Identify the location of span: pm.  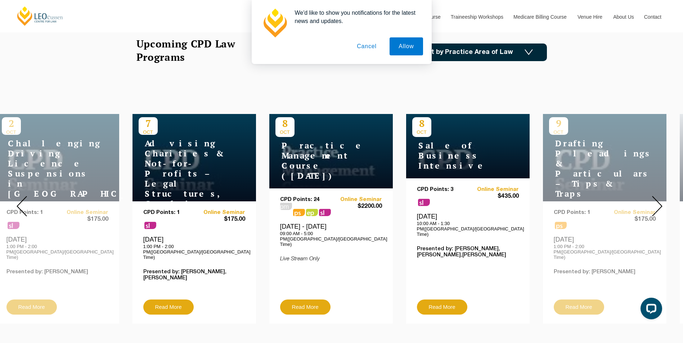
(286, 207).